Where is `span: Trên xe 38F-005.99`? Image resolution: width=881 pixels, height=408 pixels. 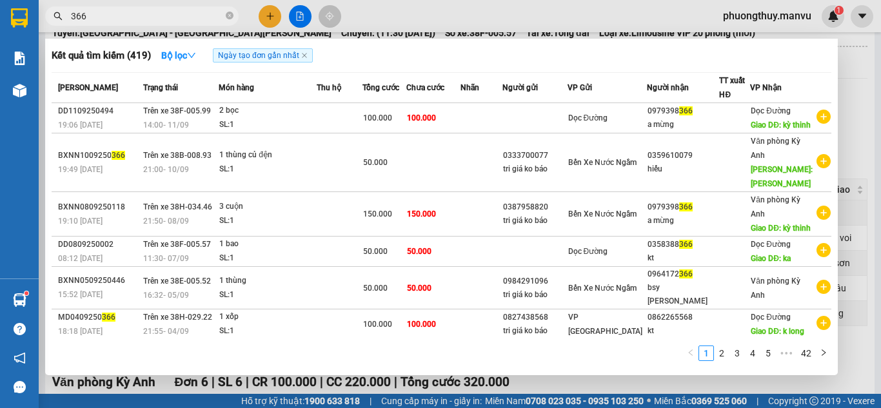
span: Trên xe 38F-005.99 is located at coordinates (177, 111).